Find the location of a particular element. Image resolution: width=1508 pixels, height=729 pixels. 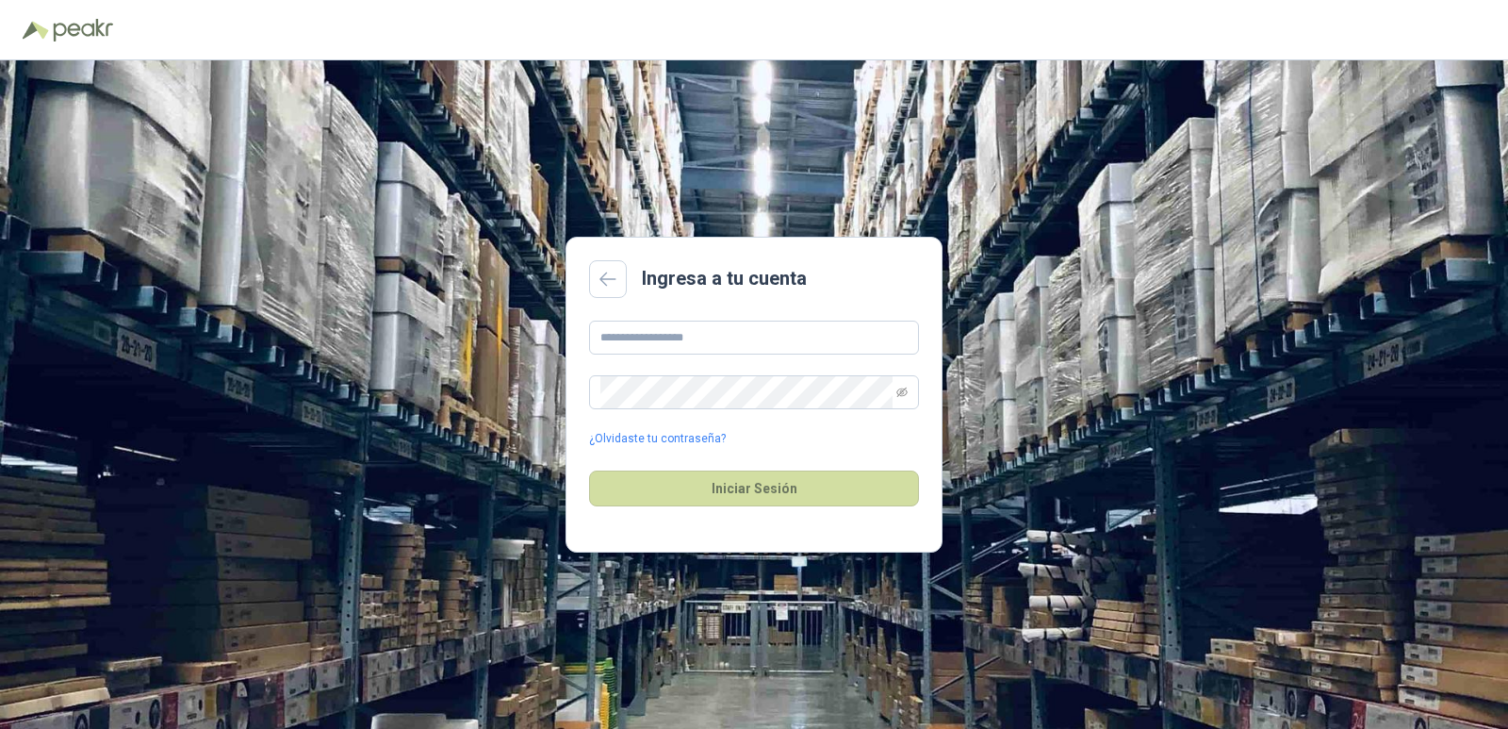

h2: Ingresa a tu cuenta is located at coordinates (724, 278).